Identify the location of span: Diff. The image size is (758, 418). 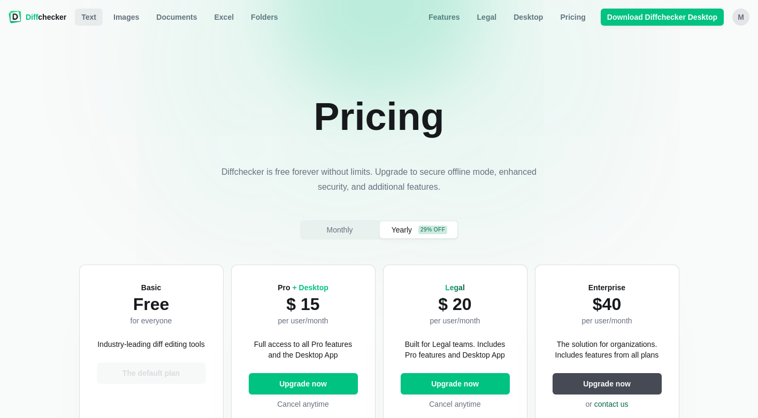
(32, 17).